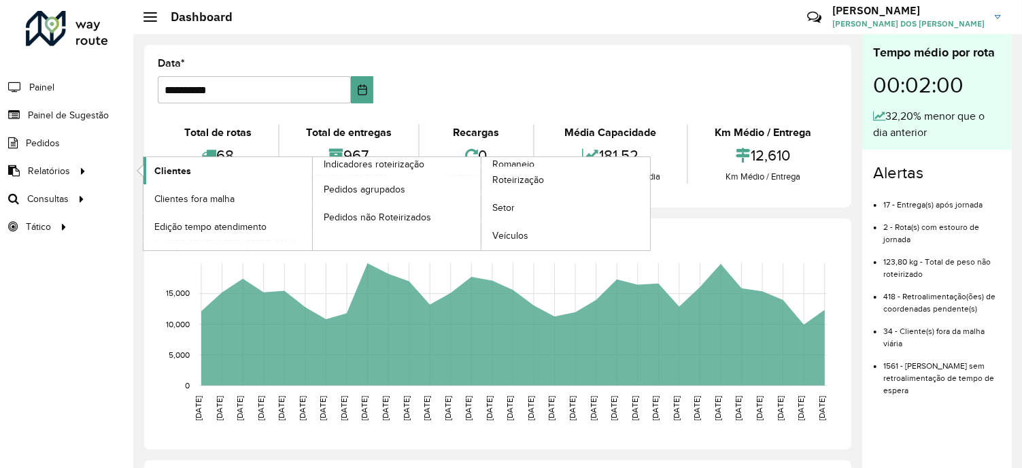 The height and width of the screenshot is (468, 1022). Describe the element at coordinates (503, 207) in the screenshot. I see `span: Setor` at that location.